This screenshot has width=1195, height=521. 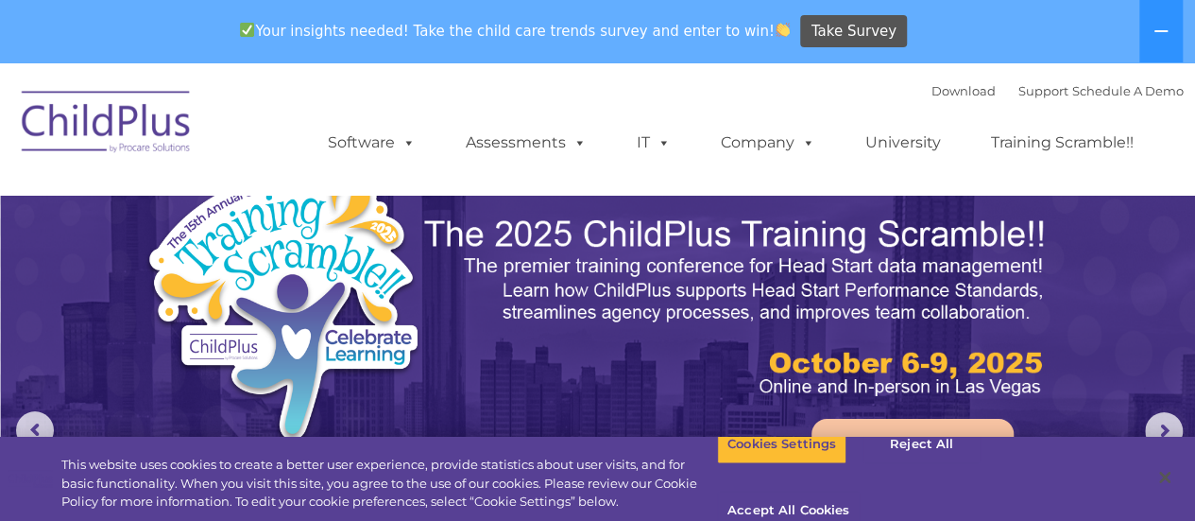 What do you see at coordinates (1062, 143) in the screenshot?
I see `a: Training Scramble!!` at bounding box center [1062, 143].